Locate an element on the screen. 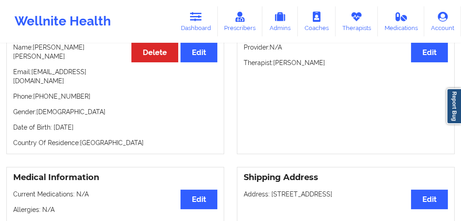 This screenshot has height=221, width=461. a: Medications is located at coordinates (401, 21).